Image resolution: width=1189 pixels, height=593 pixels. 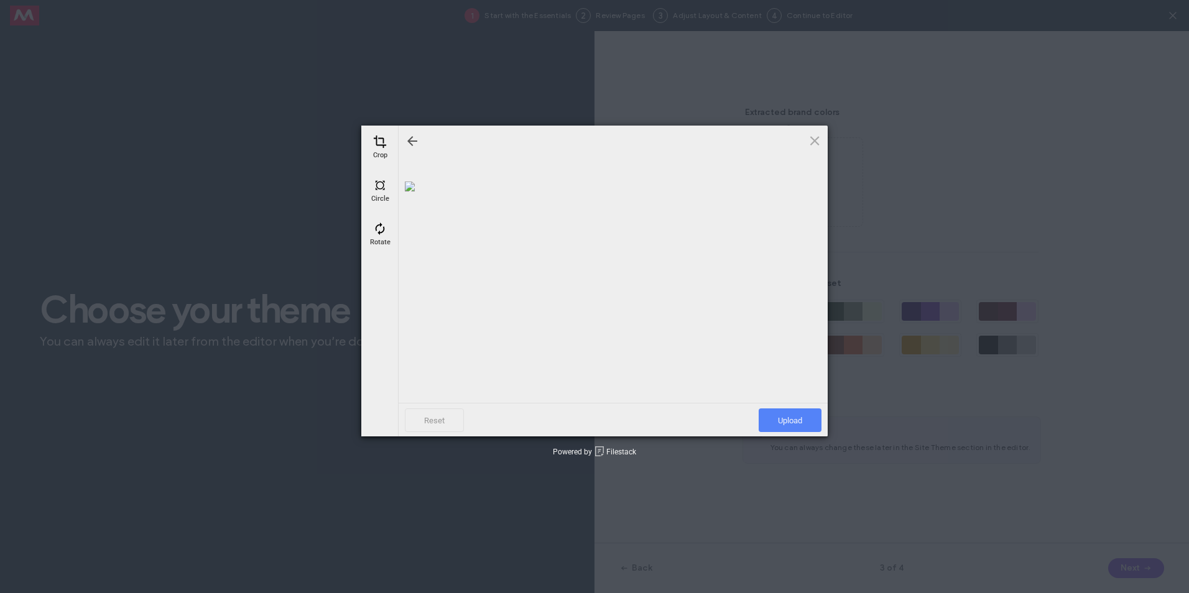 What do you see at coordinates (380, 191) in the screenshot?
I see `div: Circle` at bounding box center [380, 191].